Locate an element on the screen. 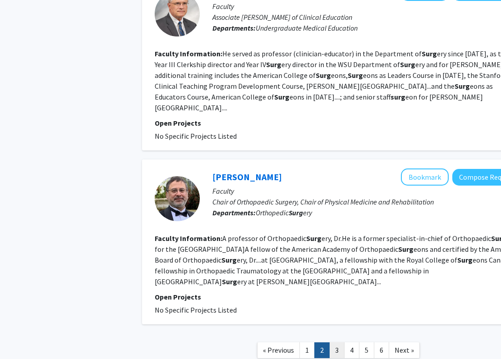  a: 6 is located at coordinates (381, 350).